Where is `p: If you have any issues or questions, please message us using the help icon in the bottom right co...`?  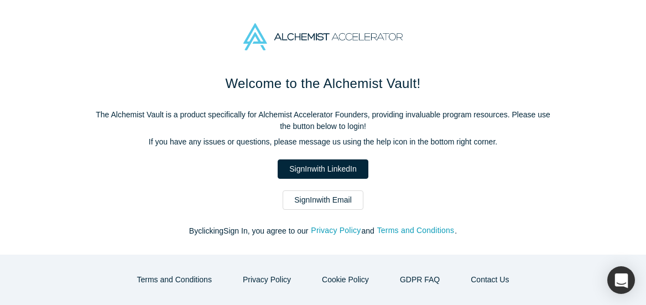 p: If you have any issues or questions, please message us using the help icon in the bottom right co... is located at coordinates (323, 142).